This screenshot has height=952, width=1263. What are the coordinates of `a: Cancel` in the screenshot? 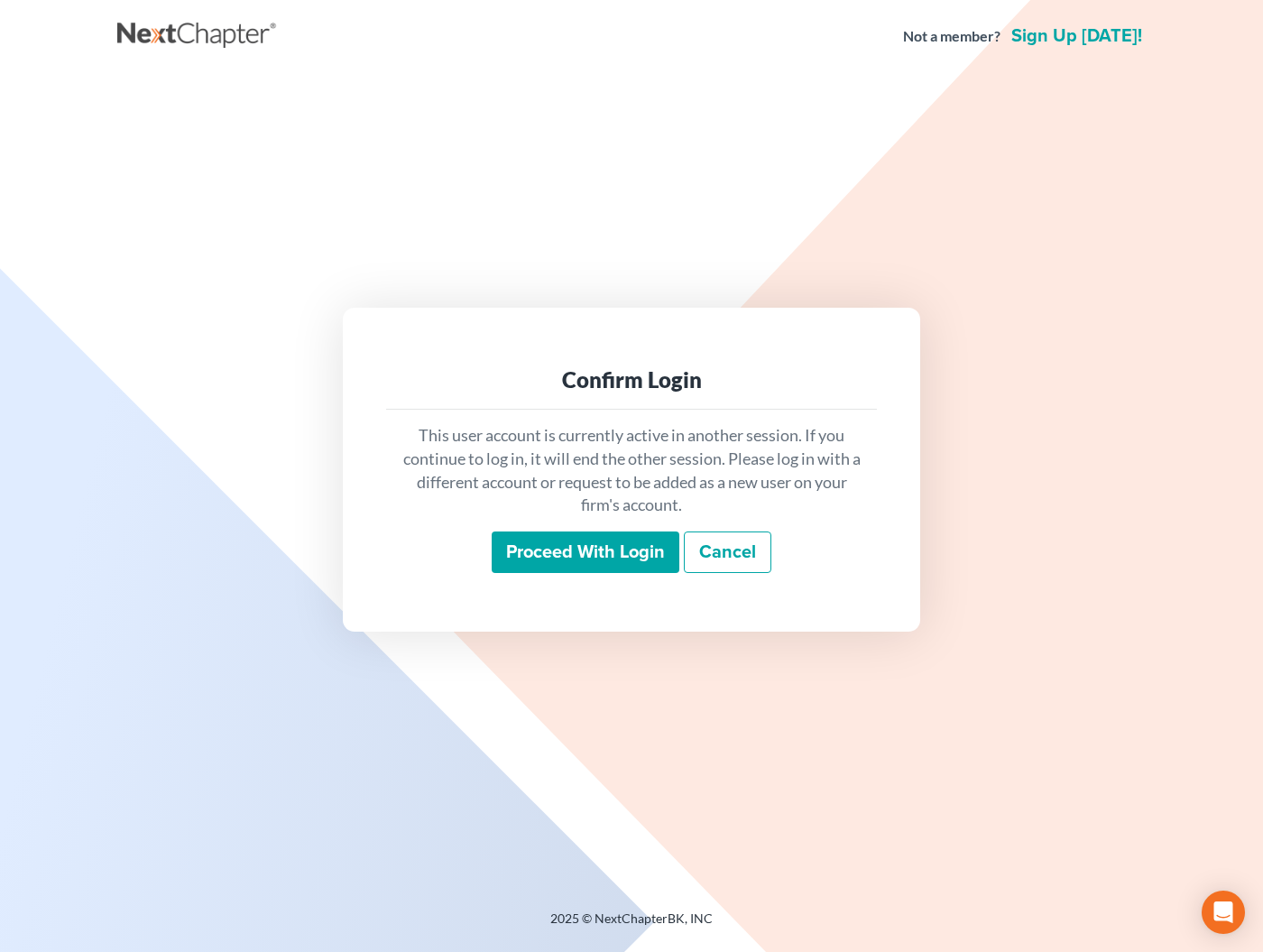 It's located at (727, 552).